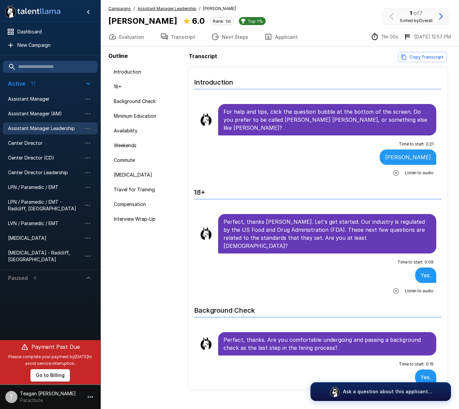 The width and height of the screenshot is (459, 409). Describe the element at coordinates (281, 37) in the screenshot. I see `button: Applicant` at that location.